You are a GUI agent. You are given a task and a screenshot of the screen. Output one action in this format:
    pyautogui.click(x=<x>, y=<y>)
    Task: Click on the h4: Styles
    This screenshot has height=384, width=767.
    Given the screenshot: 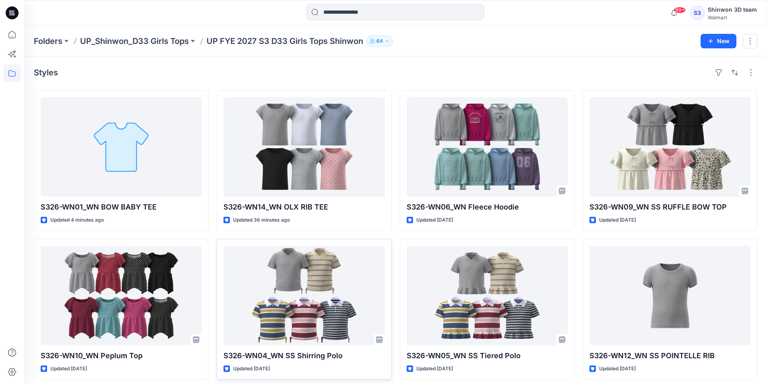 What is the action you would take?
    pyautogui.click(x=46, y=72)
    